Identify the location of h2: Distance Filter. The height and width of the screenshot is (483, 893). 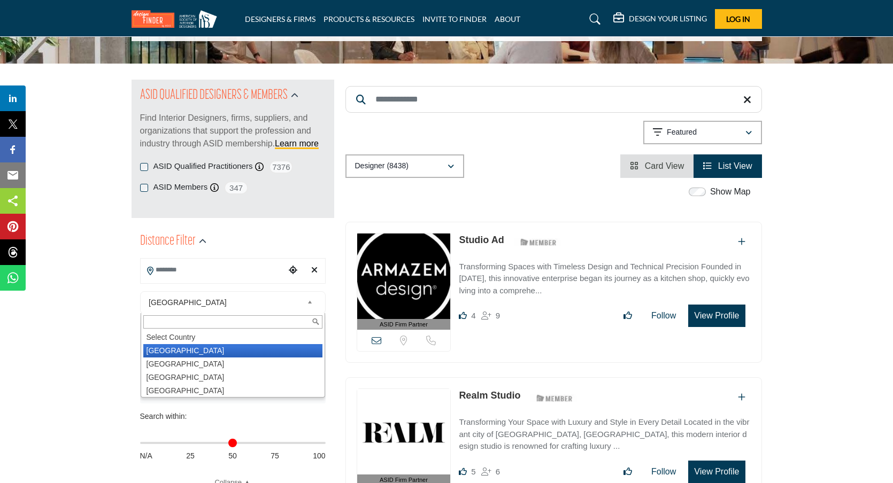
(168, 242).